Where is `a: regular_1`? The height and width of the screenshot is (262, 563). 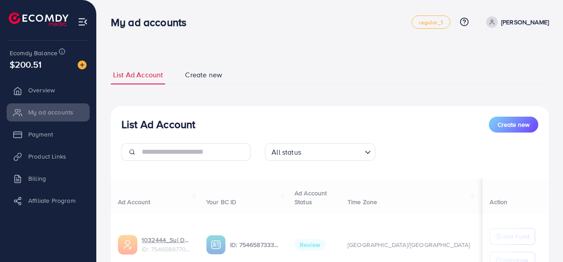 a: regular_1 is located at coordinates (431, 22).